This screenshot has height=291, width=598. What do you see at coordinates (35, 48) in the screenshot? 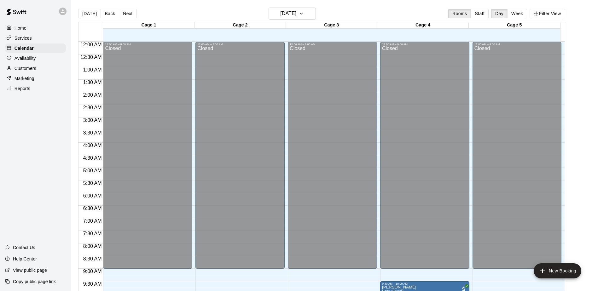
I see `div: Calendar` at bounding box center [35, 48].